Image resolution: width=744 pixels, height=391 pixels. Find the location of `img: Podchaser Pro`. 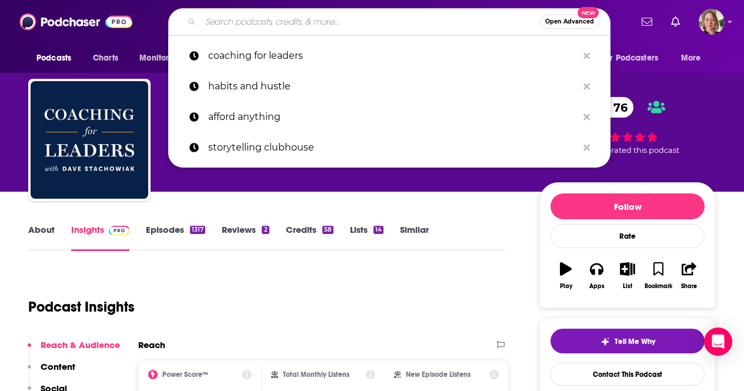

img: Podchaser Pro is located at coordinates (119, 231).